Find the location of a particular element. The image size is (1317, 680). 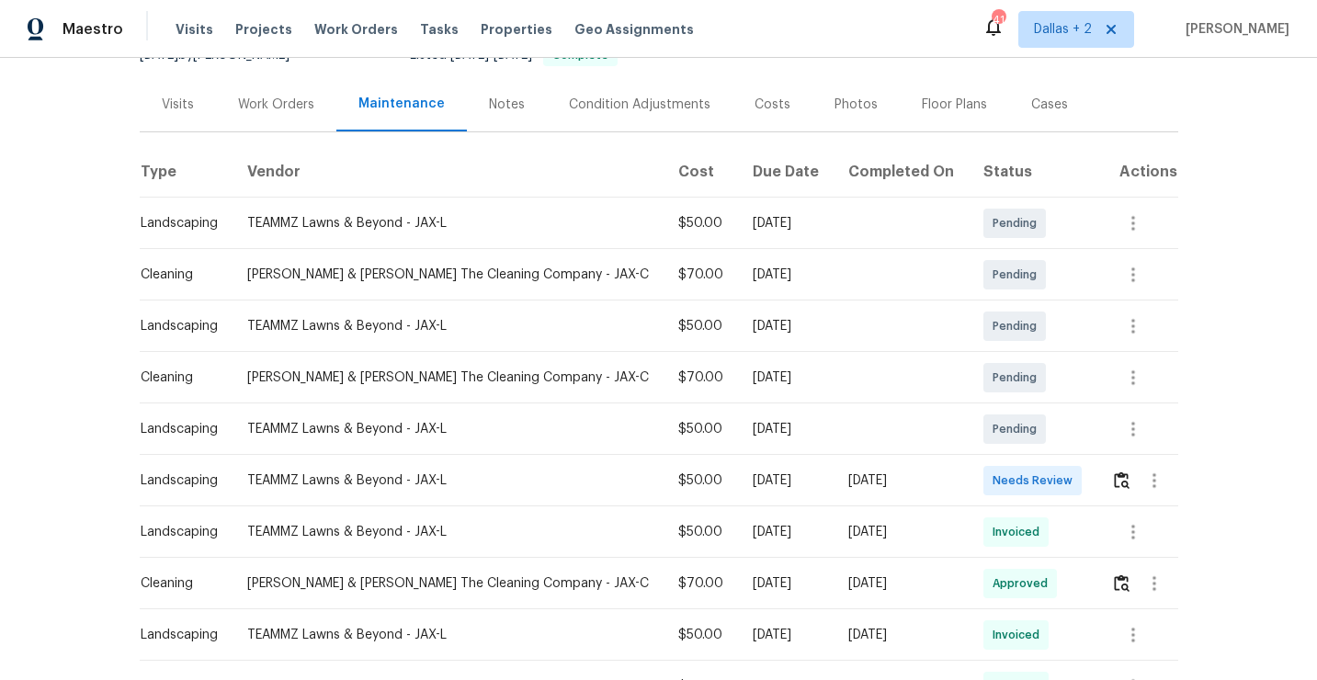

div: Floor Plans is located at coordinates (954, 105).